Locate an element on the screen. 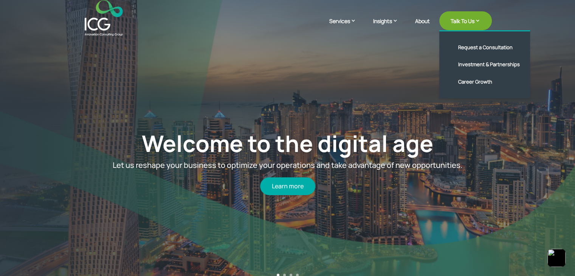 This screenshot has width=575, height=276. a: Talk To Us is located at coordinates (466, 21).